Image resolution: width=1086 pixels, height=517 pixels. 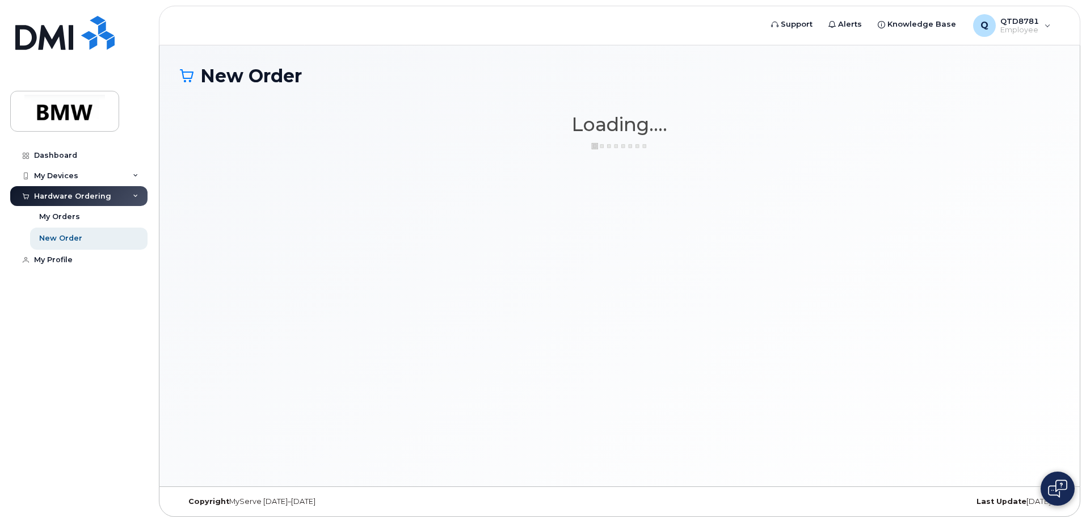 What do you see at coordinates (209, 501) in the screenshot?
I see `strong: Copyright` at bounding box center [209, 501].